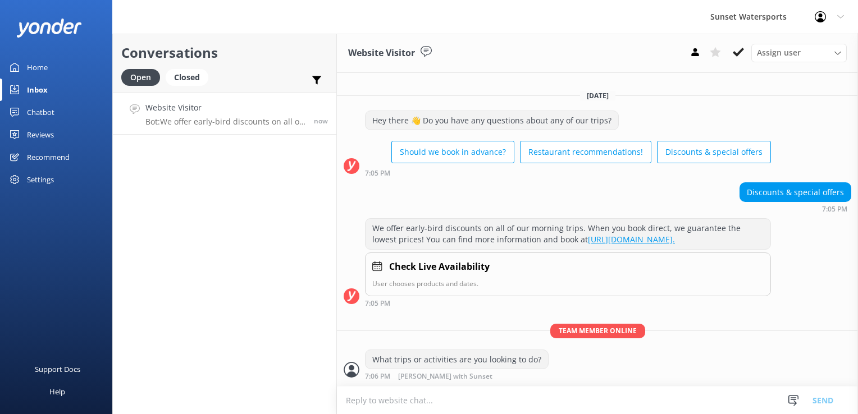 Image resolution: width=858 pixels, height=414 pixels. Describe the element at coordinates (140, 78) in the screenshot. I see `div: Open` at that location.